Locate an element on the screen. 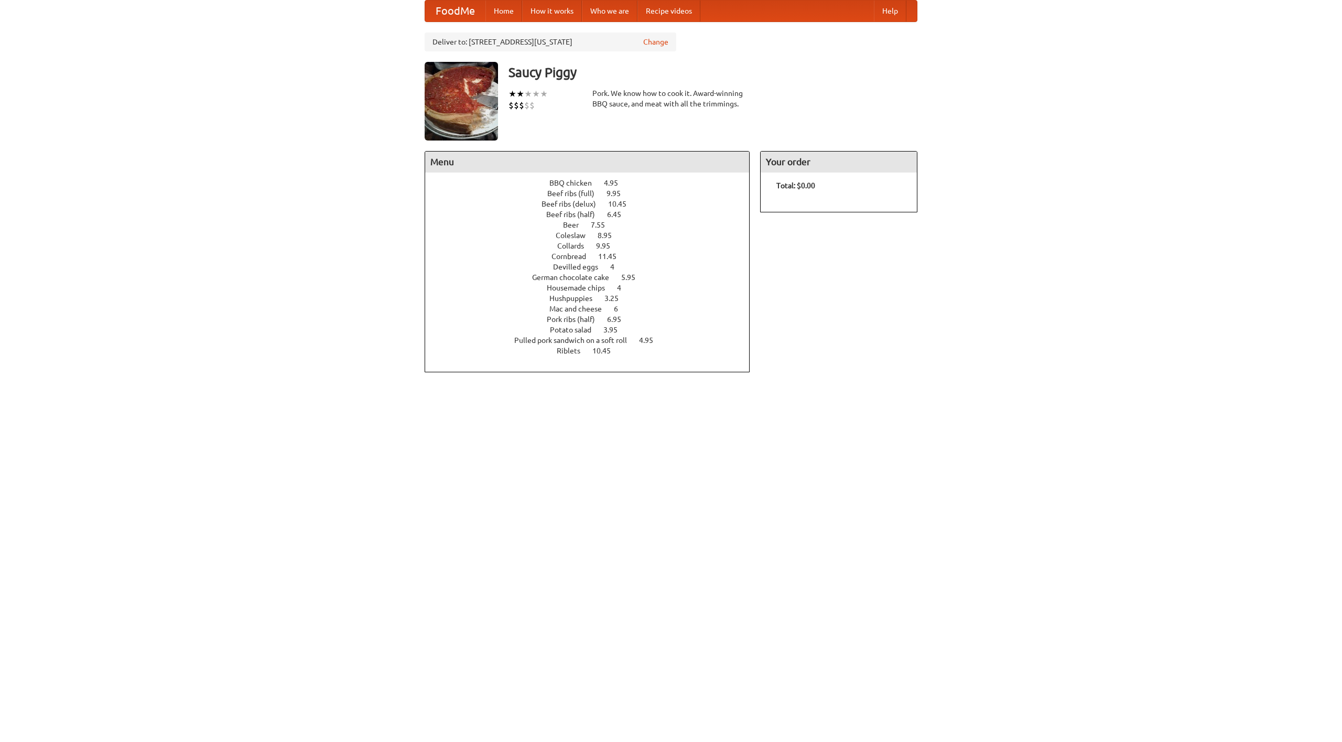  a: German chocolate cake 5.95 is located at coordinates (593, 277).